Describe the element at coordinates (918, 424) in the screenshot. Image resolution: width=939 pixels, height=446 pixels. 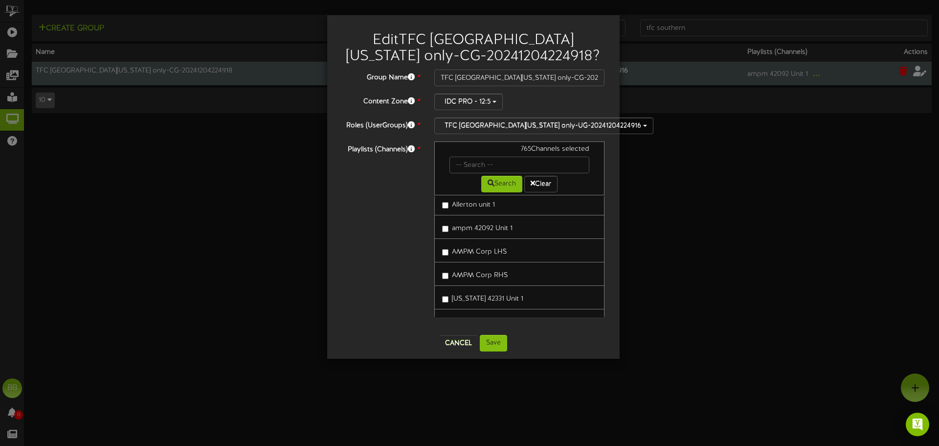
I see `div: Open Intercom Messenger` at that location.